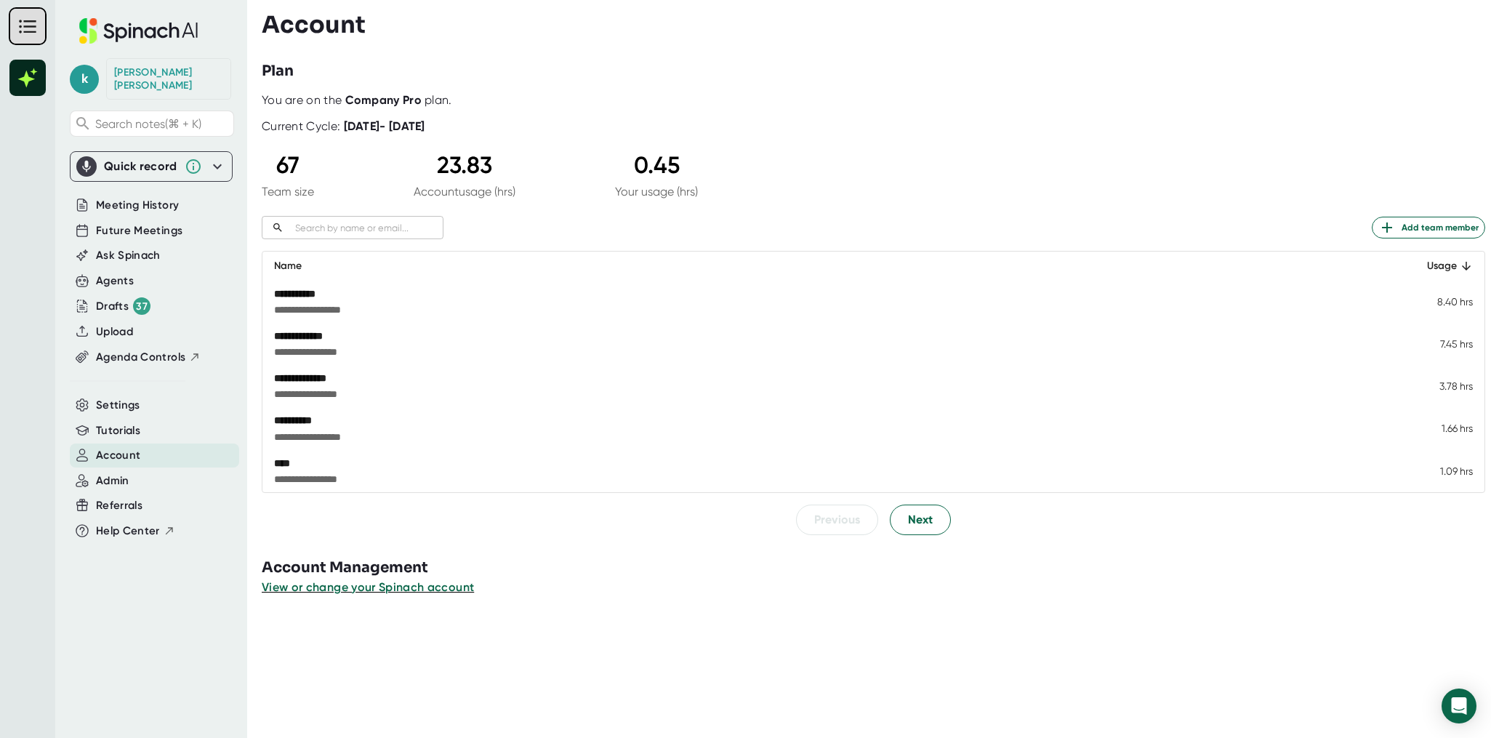 The height and width of the screenshot is (738, 1491). What do you see at coordinates (169, 78) in the screenshot?
I see `div: Karin Sharon` at bounding box center [169, 78].